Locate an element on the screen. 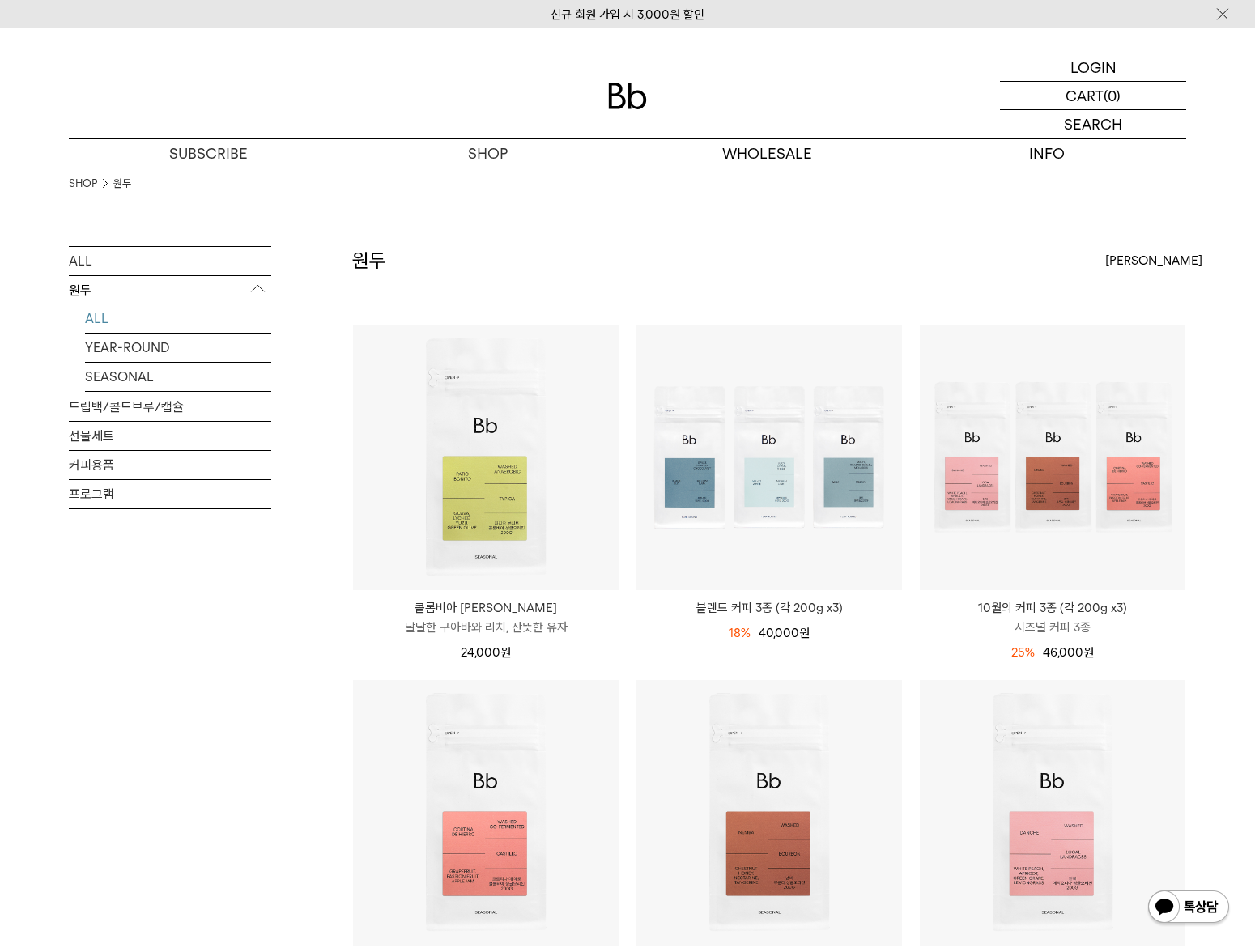 The image size is (1255, 952). a: 콜롬비아 파티오 보니토 is located at coordinates (486, 458).